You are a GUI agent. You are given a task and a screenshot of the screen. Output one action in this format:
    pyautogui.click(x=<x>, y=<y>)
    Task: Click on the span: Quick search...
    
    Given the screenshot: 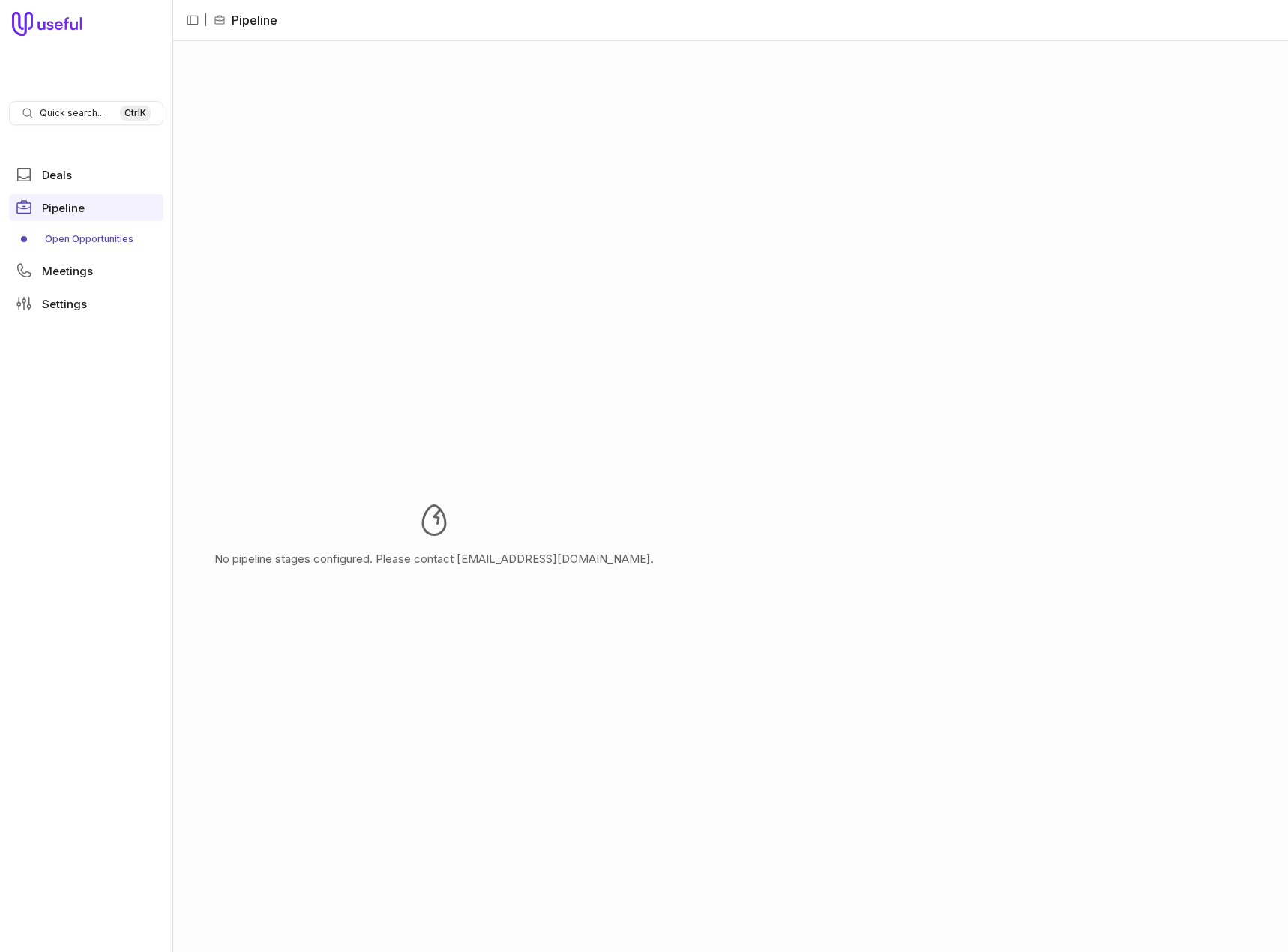 What is the action you would take?
    pyautogui.click(x=72, y=114)
    